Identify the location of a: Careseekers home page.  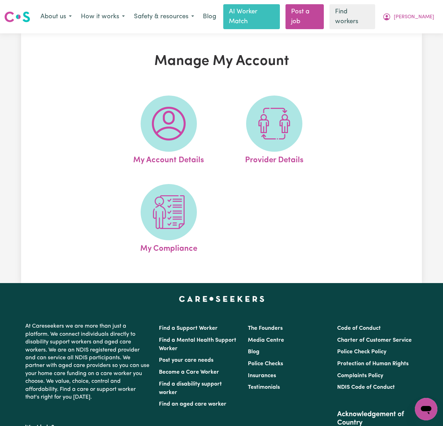
(221, 299).